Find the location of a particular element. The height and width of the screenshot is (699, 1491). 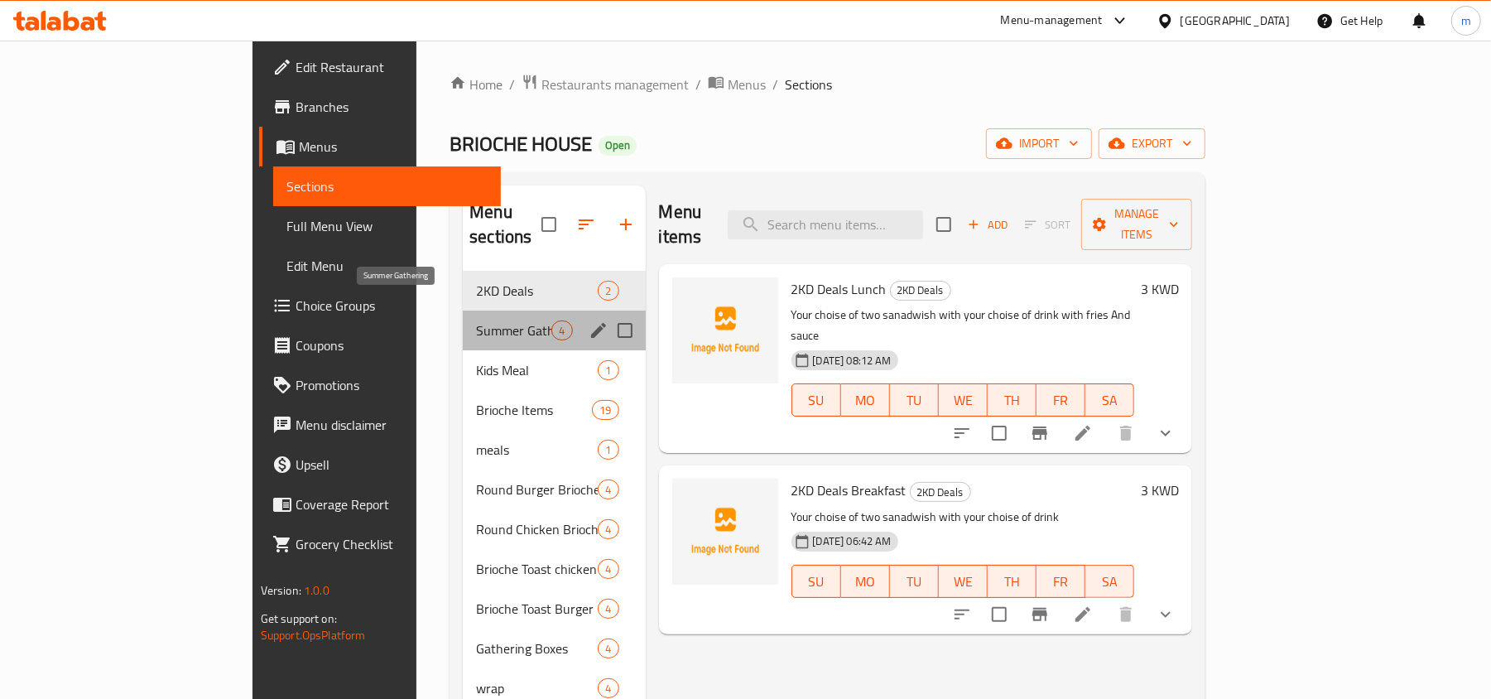

a: Choice Groups is located at coordinates (380, 305).